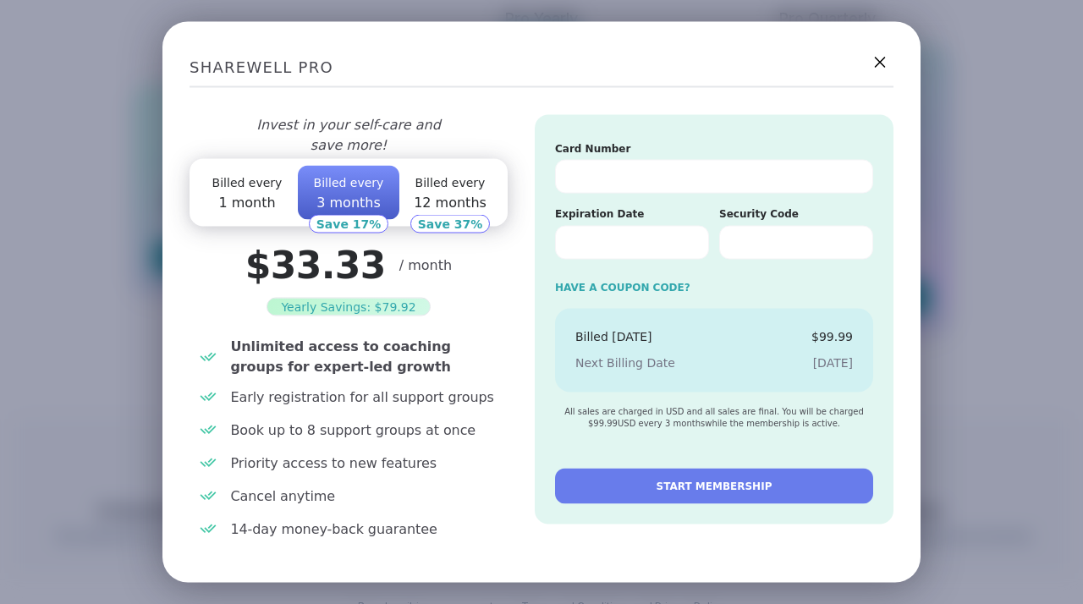 Image resolution: width=1083 pixels, height=604 pixels. What do you see at coordinates (366, 430) in the screenshot?
I see `span: Book up to 8 support groups at once` at bounding box center [366, 430].